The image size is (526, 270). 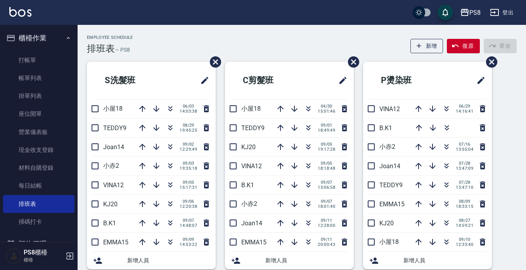 What do you see at coordinates (326, 225) in the screenshot?
I see `span: 12:28:00` at bounding box center [326, 225].